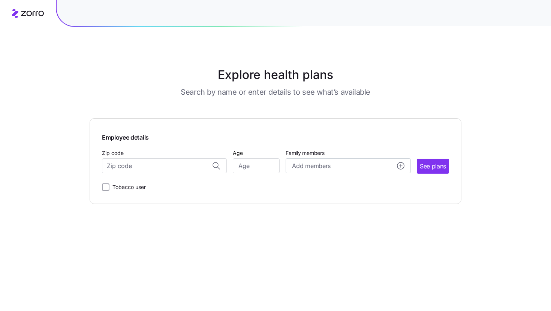 The image size is (551, 311). What do you see at coordinates (433, 166) in the screenshot?
I see `span: See plans` at bounding box center [433, 166].